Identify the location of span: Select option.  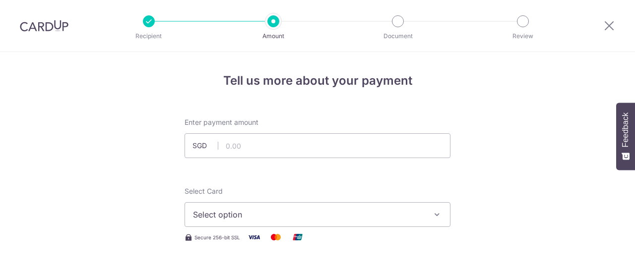
(309, 215).